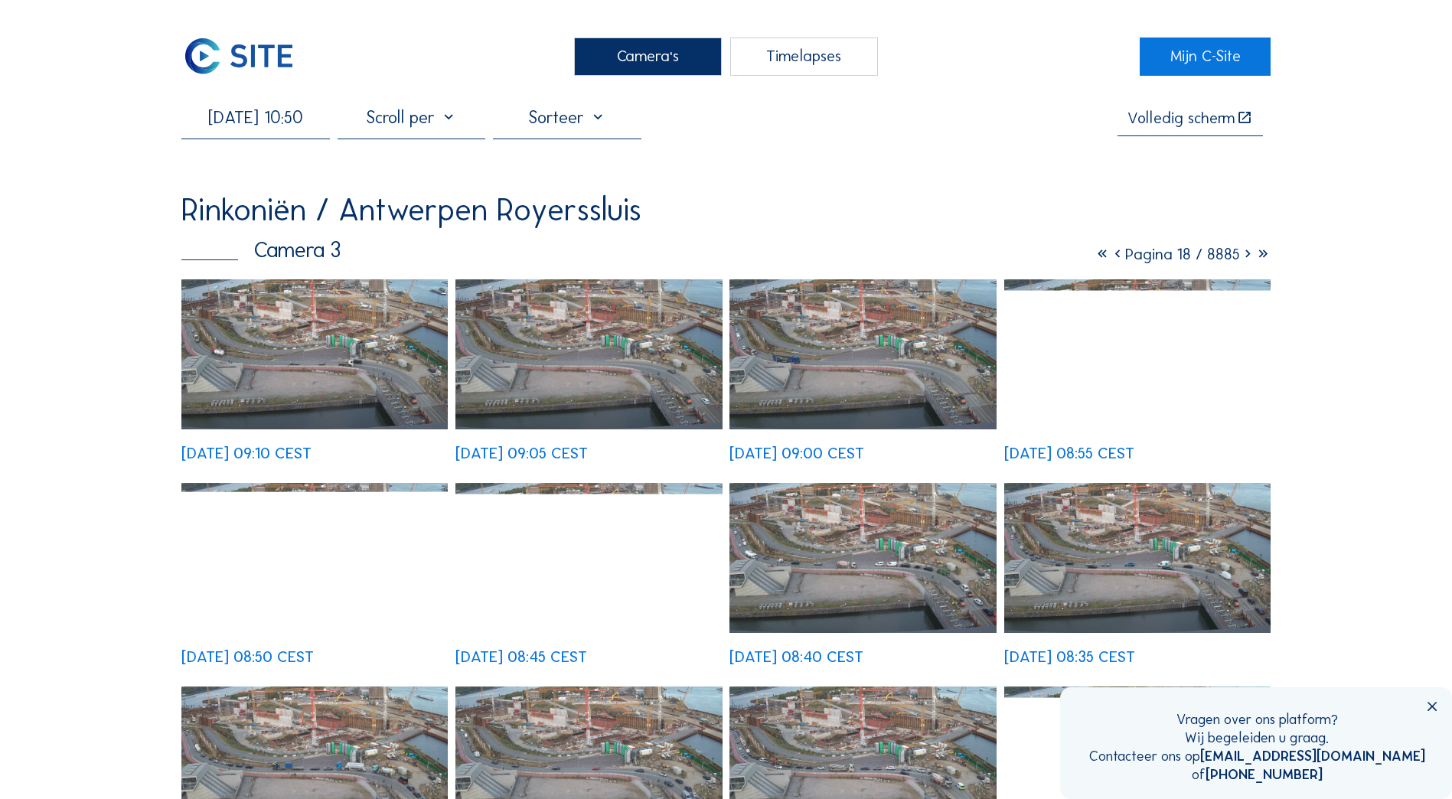 The height and width of the screenshot is (799, 1452). What do you see at coordinates (804, 57) in the screenshot?
I see `div: Timelapses` at bounding box center [804, 57].